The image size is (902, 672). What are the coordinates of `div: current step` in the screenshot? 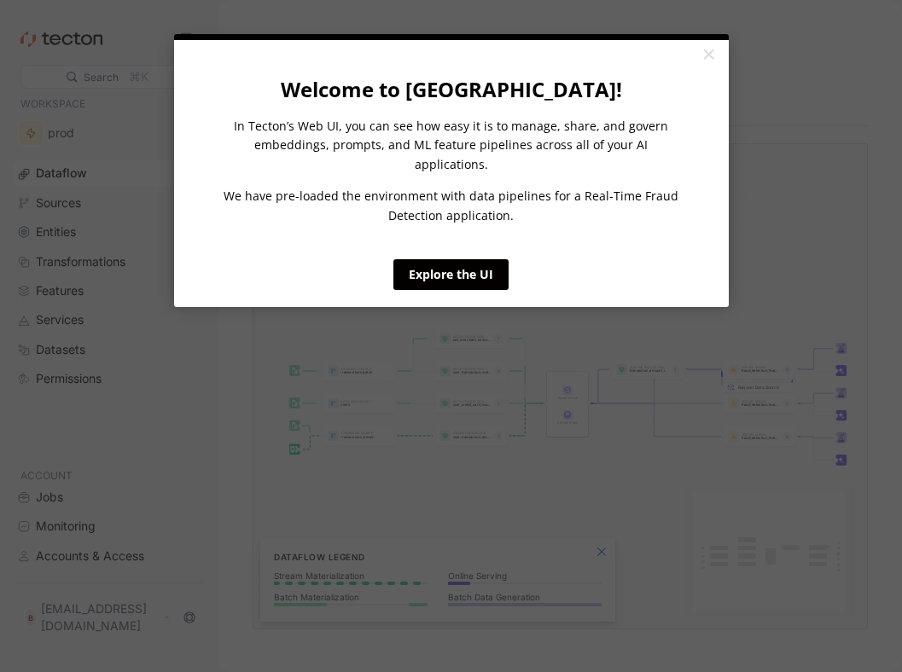 It's located at (451, 37).